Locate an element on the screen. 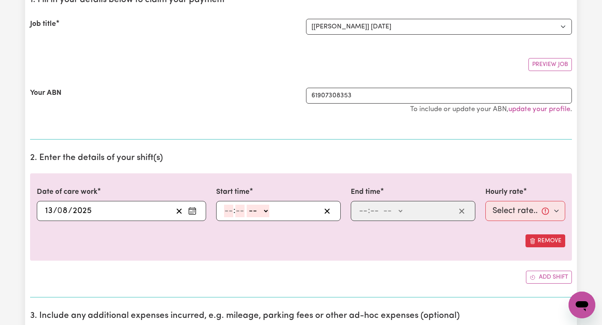  h2: 2. Enter the details of your shift(s) is located at coordinates (301, 158).